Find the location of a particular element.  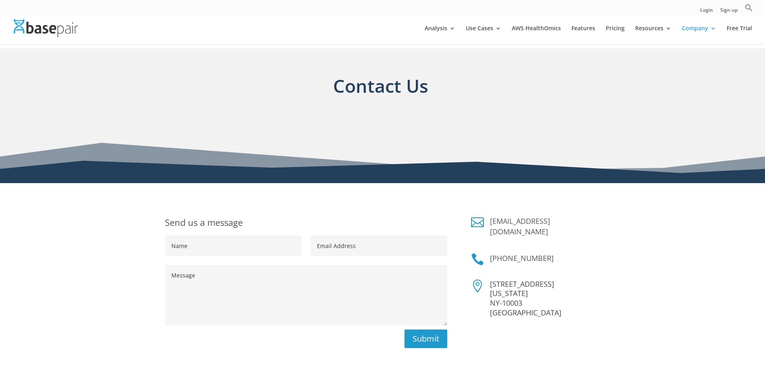

a: Company is located at coordinates (699, 35).